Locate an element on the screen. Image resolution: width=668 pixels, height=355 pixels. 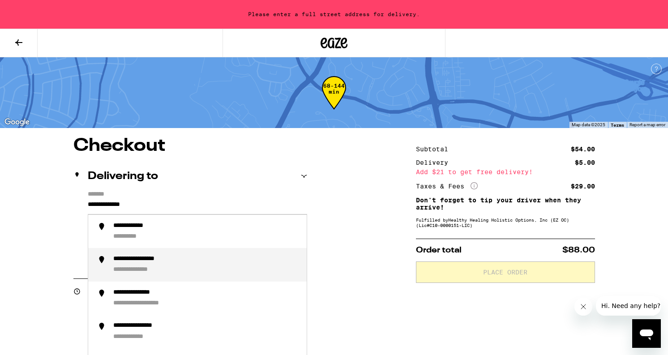
button: Place Order is located at coordinates (506, 272).